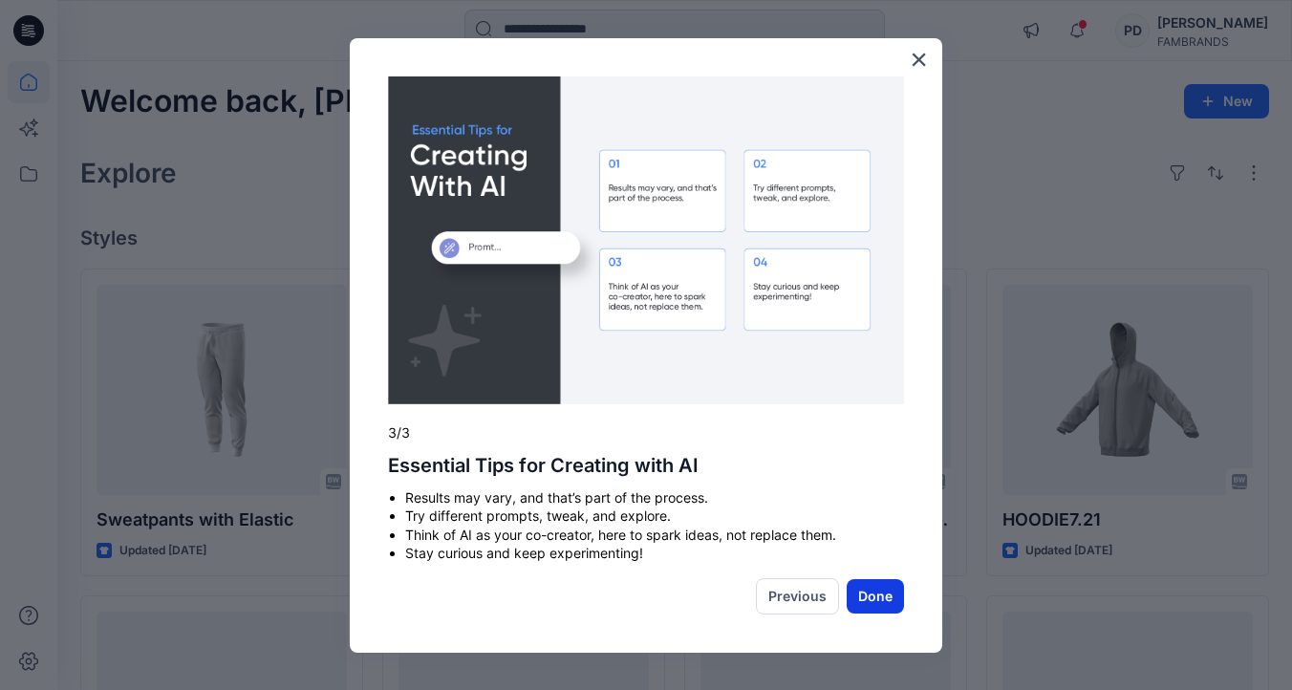 The height and width of the screenshot is (690, 1292). Describe the element at coordinates (797, 596) in the screenshot. I see `button: Previous` at that location.